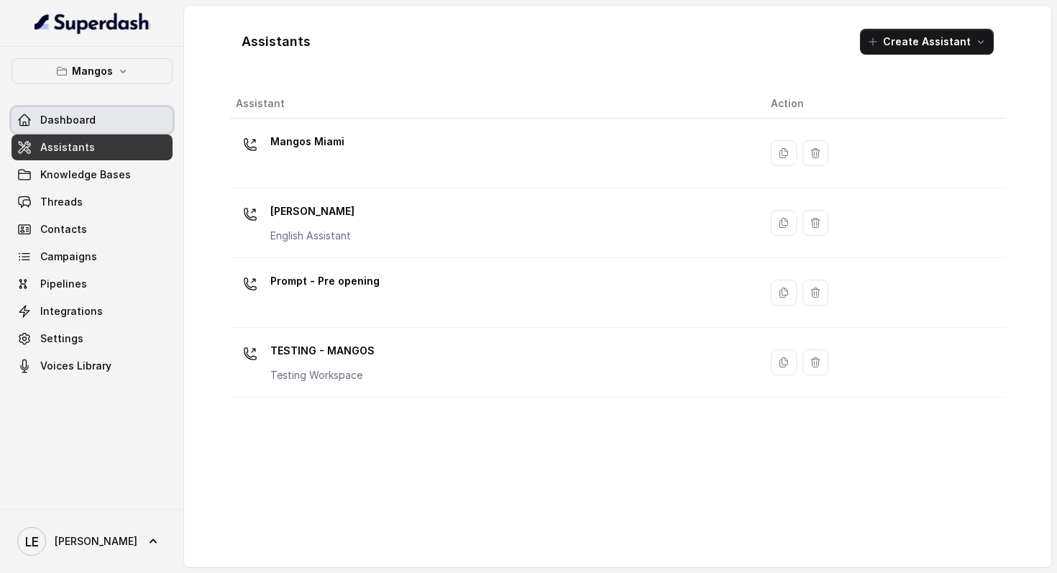 The height and width of the screenshot is (573, 1057). What do you see at coordinates (92, 23) in the screenshot?
I see `img: light.svg` at bounding box center [92, 23].